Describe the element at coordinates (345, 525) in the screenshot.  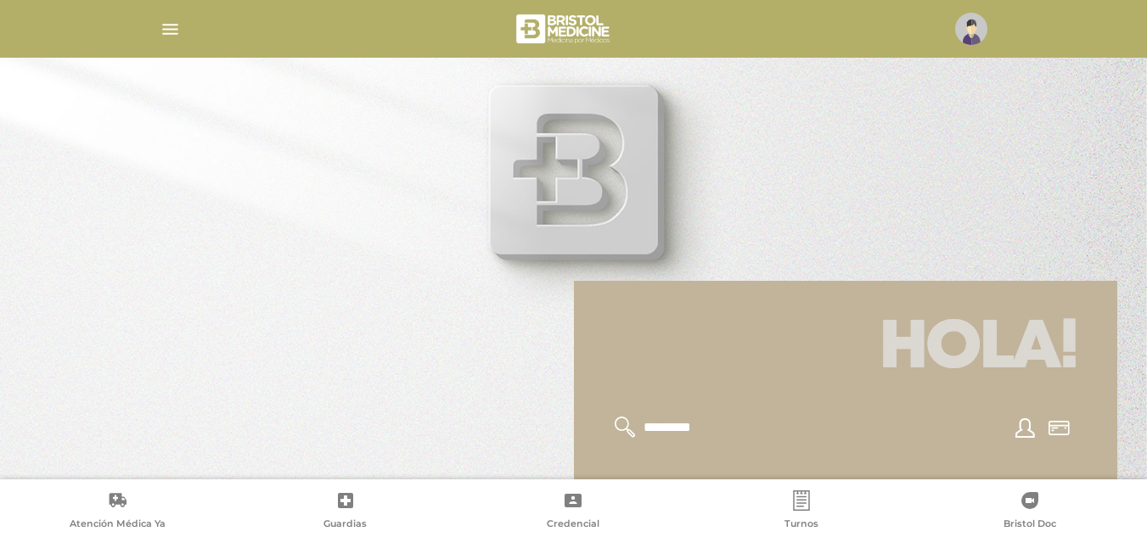
I see `span: Guardias` at that location.